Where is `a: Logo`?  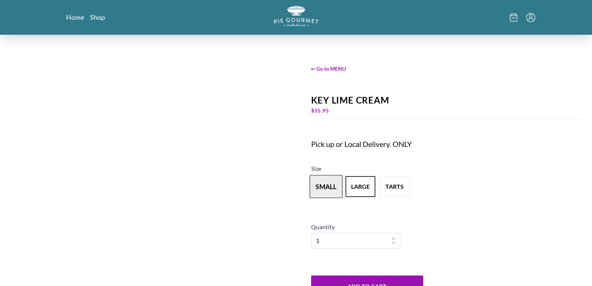 a: Logo is located at coordinates (296, 17).